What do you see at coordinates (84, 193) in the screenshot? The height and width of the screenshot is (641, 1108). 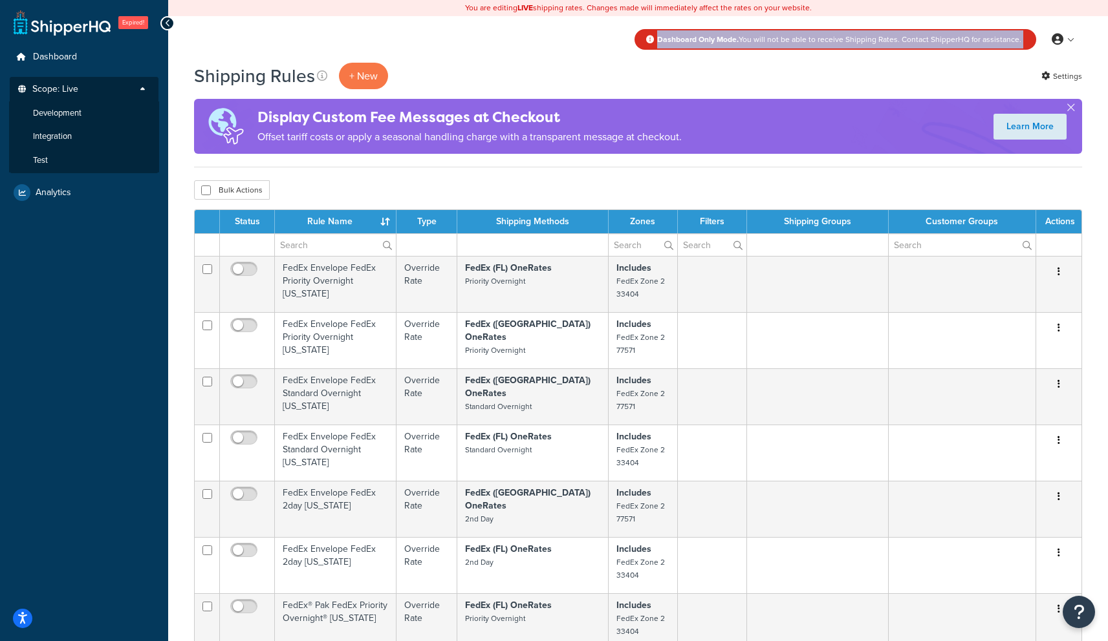 I see `a: Analytics` at bounding box center [84, 193].